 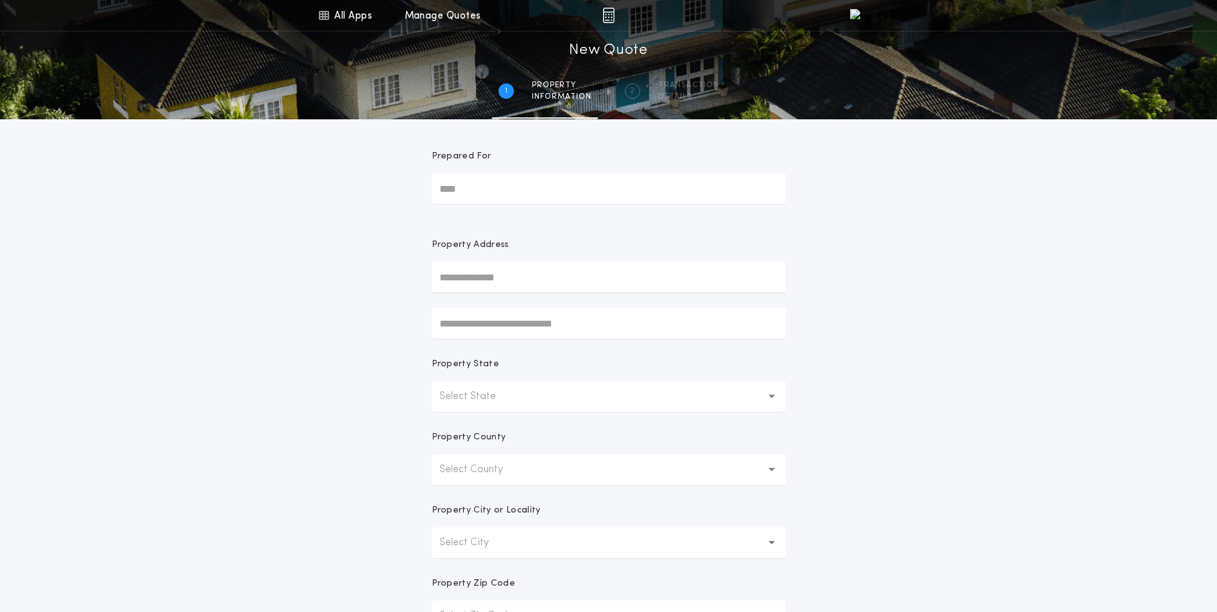 I want to click on p: Select County, so click(x=481, y=470).